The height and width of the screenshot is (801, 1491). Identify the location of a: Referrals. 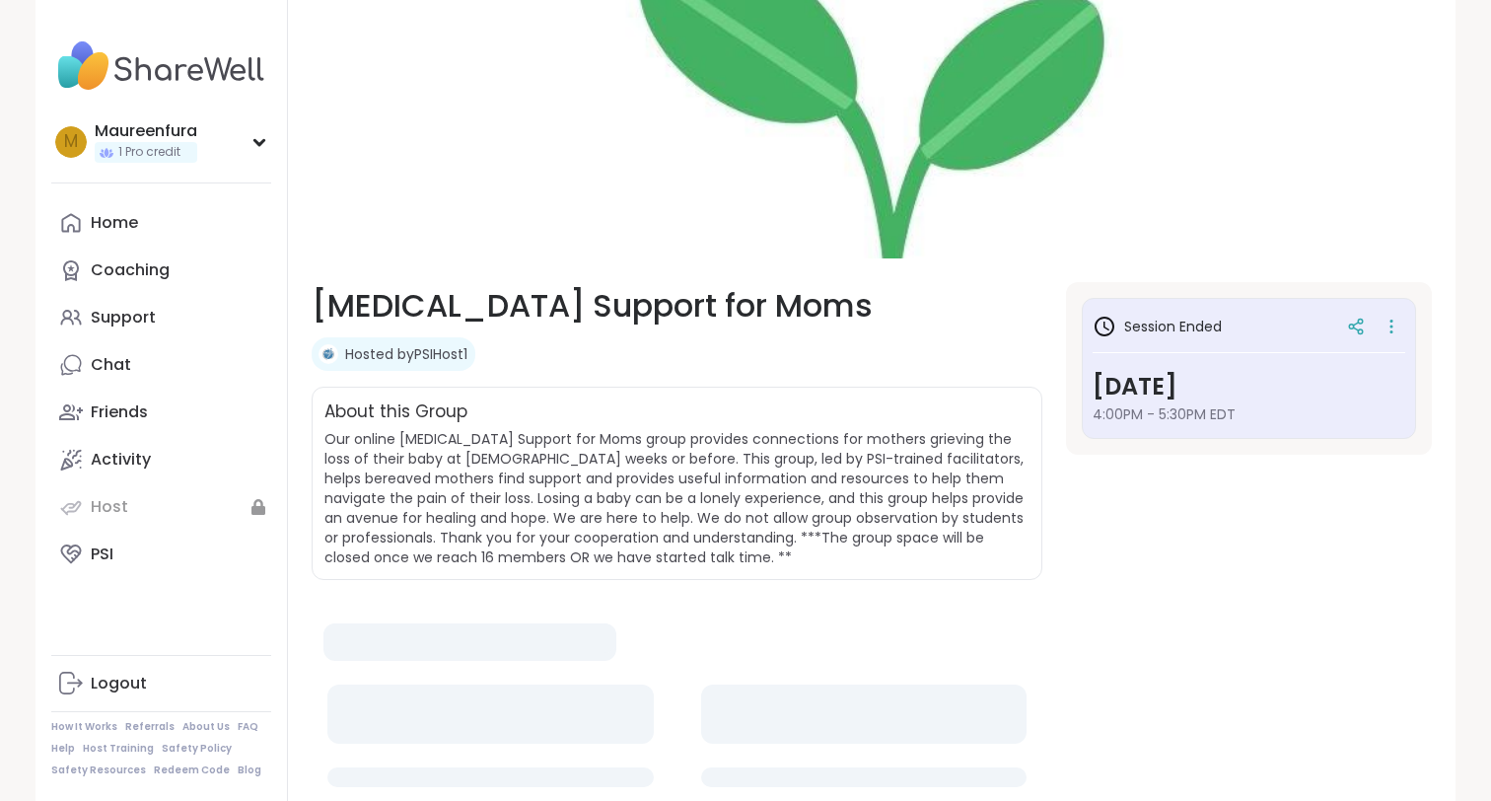
(150, 727).